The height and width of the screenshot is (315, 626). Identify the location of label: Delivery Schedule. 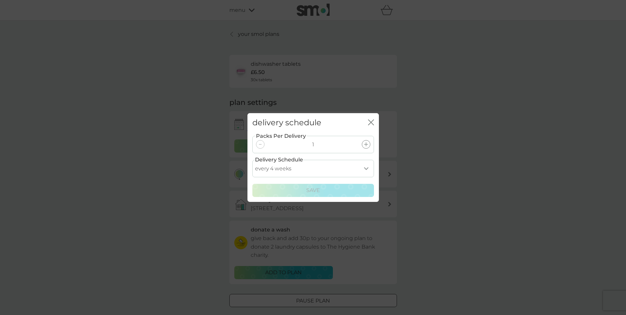
(279, 160).